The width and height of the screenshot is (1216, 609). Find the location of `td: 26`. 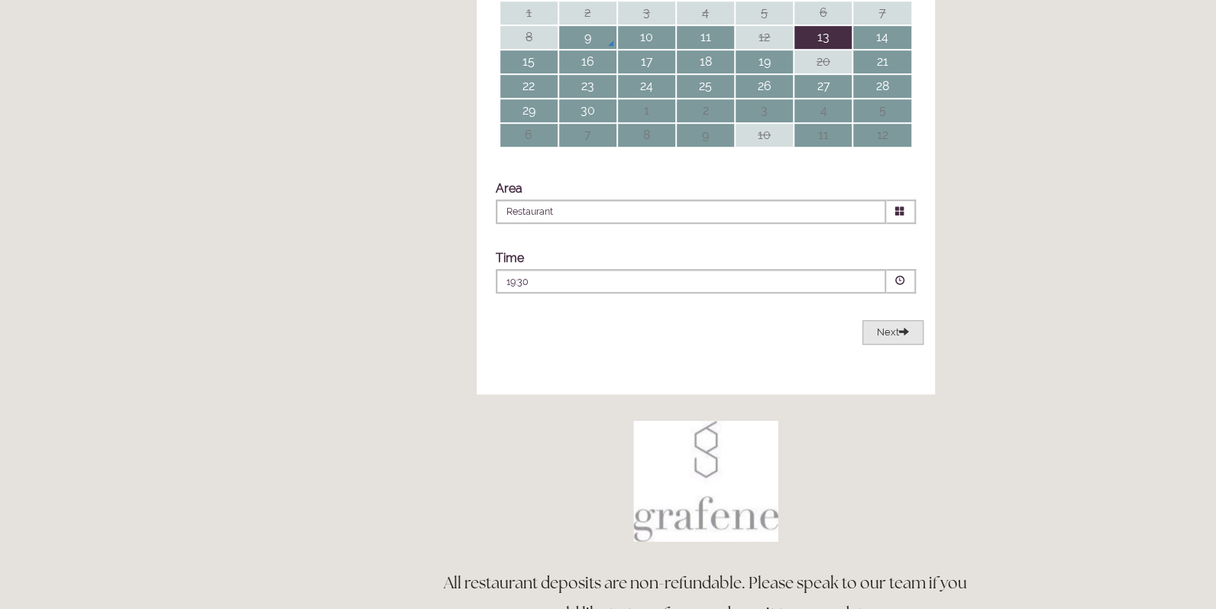

td: 26 is located at coordinates (764, 86).